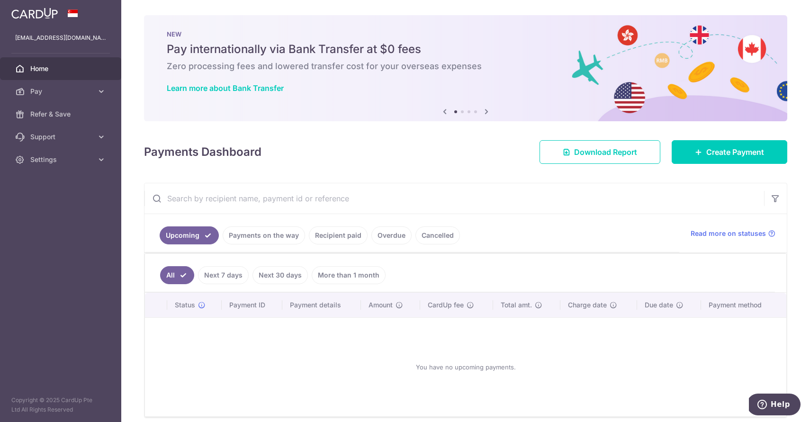  What do you see at coordinates (177, 275) in the screenshot?
I see `a: All` at bounding box center [177, 275].